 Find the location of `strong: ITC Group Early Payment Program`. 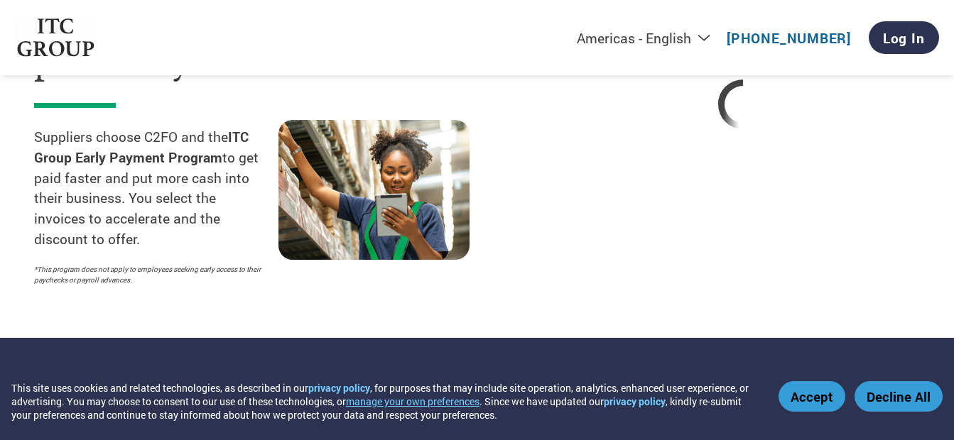

strong: ITC Group Early Payment Program is located at coordinates (141, 147).